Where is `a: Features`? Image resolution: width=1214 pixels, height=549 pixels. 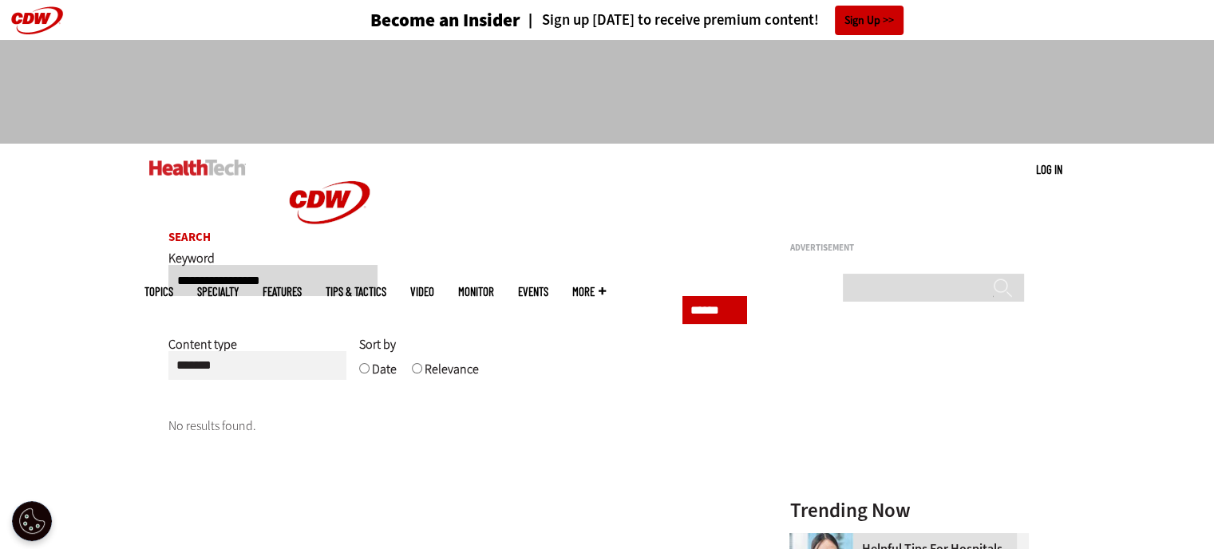 a: Features is located at coordinates (282, 291).